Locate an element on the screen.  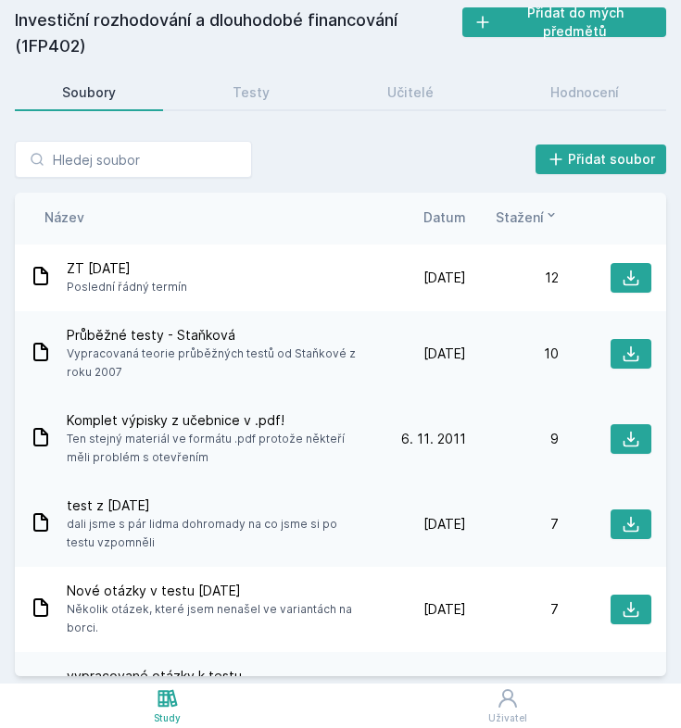
a: Soubory is located at coordinates (89, 93).